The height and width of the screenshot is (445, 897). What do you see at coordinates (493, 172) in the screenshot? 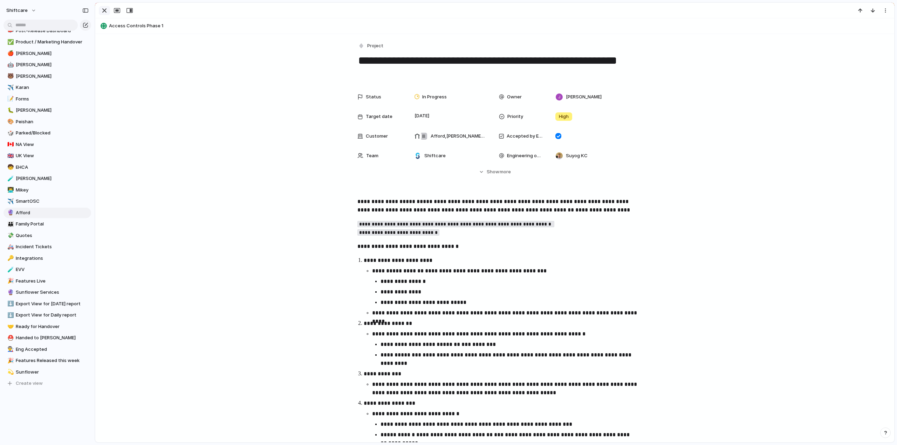
I see `span: Show` at bounding box center [493, 172].